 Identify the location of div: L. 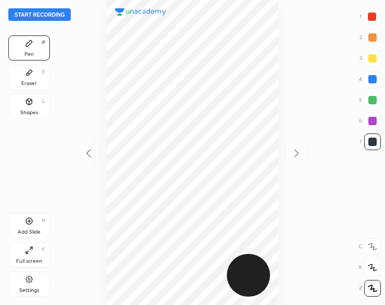
(44, 101).